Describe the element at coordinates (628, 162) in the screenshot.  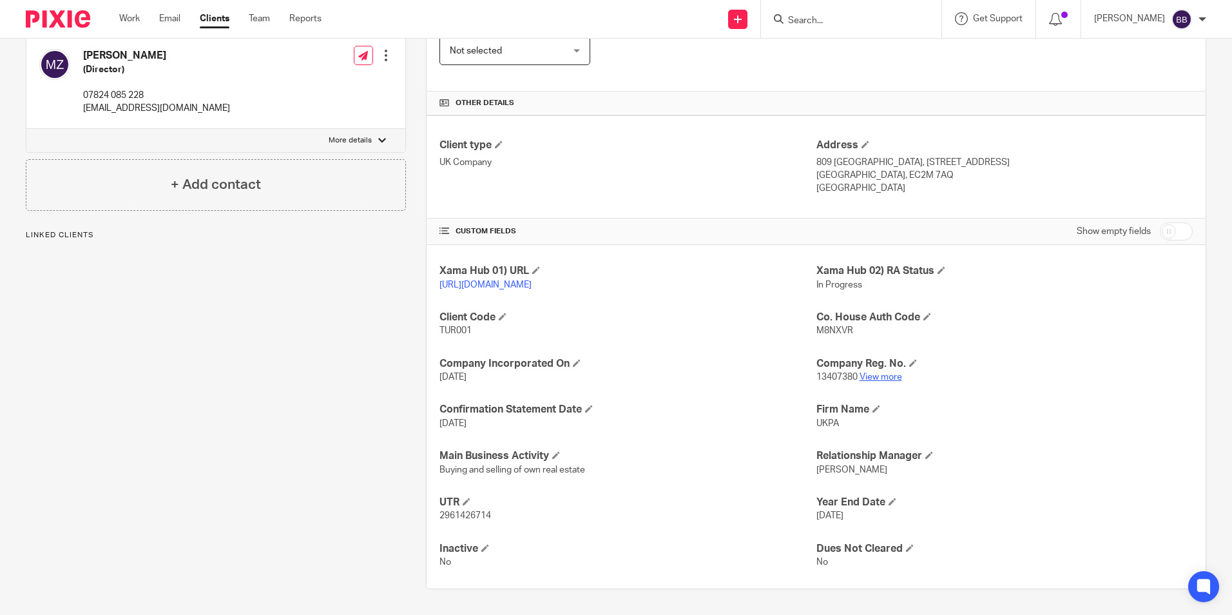
I see `p: UK Company` at that location.